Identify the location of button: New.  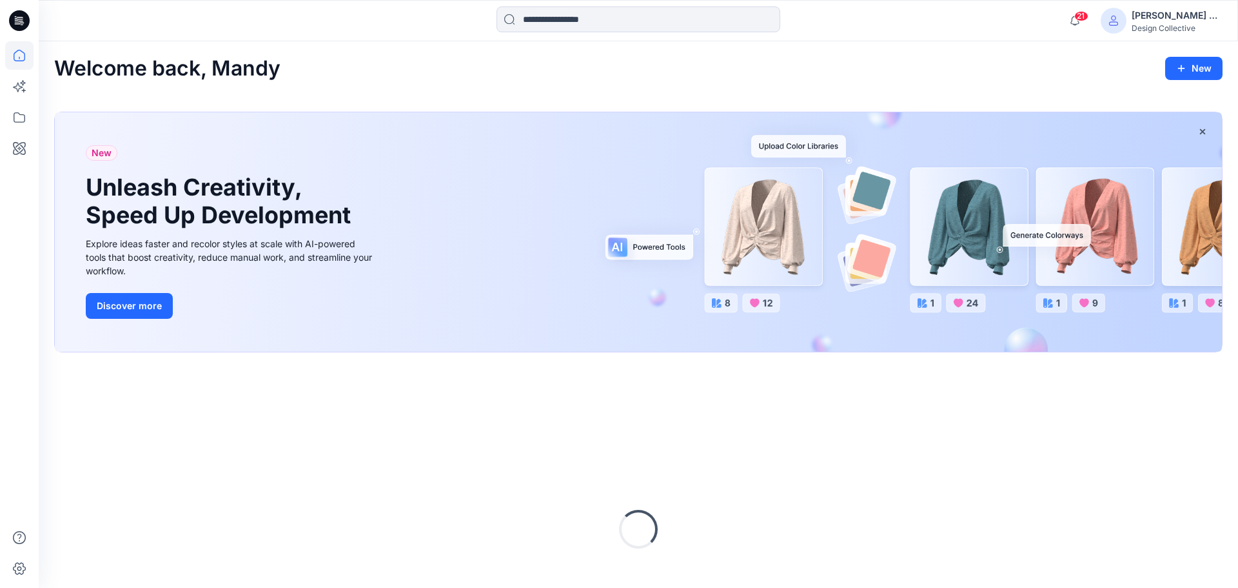
(1194, 68).